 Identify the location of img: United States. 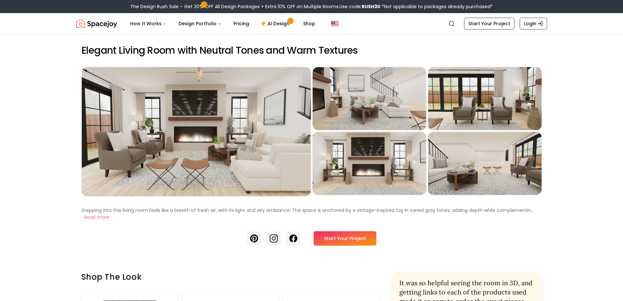
(335, 24).